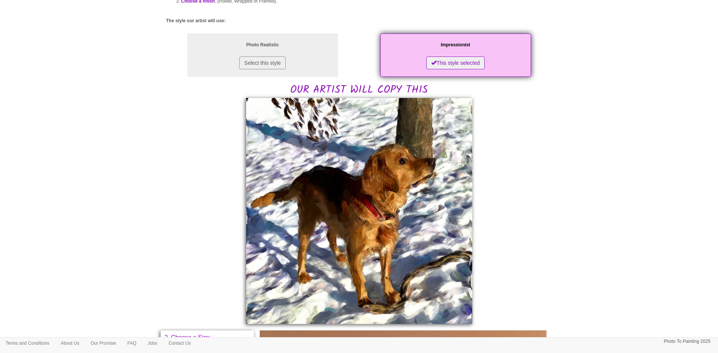  I want to click on label: The style our artist will use:, so click(196, 21).